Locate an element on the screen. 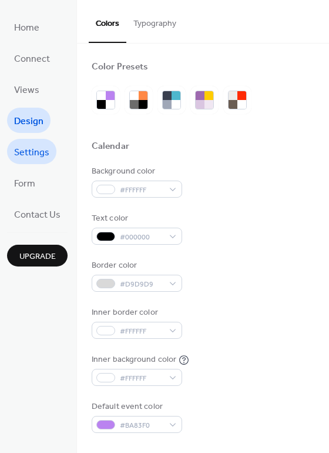 This screenshot has width=329, height=453. span: Design is located at coordinates (29, 121).